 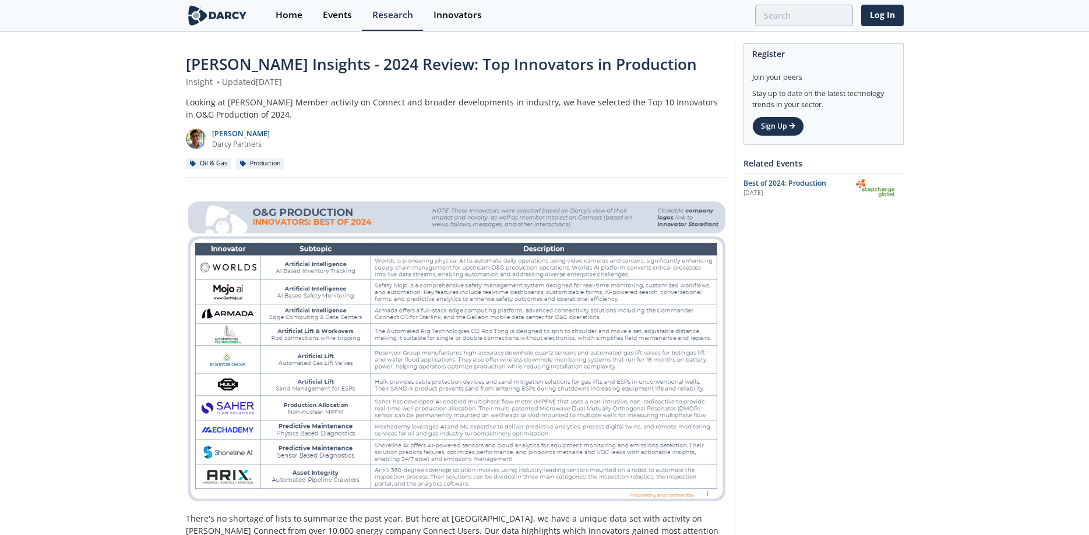 What do you see at coordinates (260, 164) in the screenshot?
I see `div: Production` at bounding box center [260, 164].